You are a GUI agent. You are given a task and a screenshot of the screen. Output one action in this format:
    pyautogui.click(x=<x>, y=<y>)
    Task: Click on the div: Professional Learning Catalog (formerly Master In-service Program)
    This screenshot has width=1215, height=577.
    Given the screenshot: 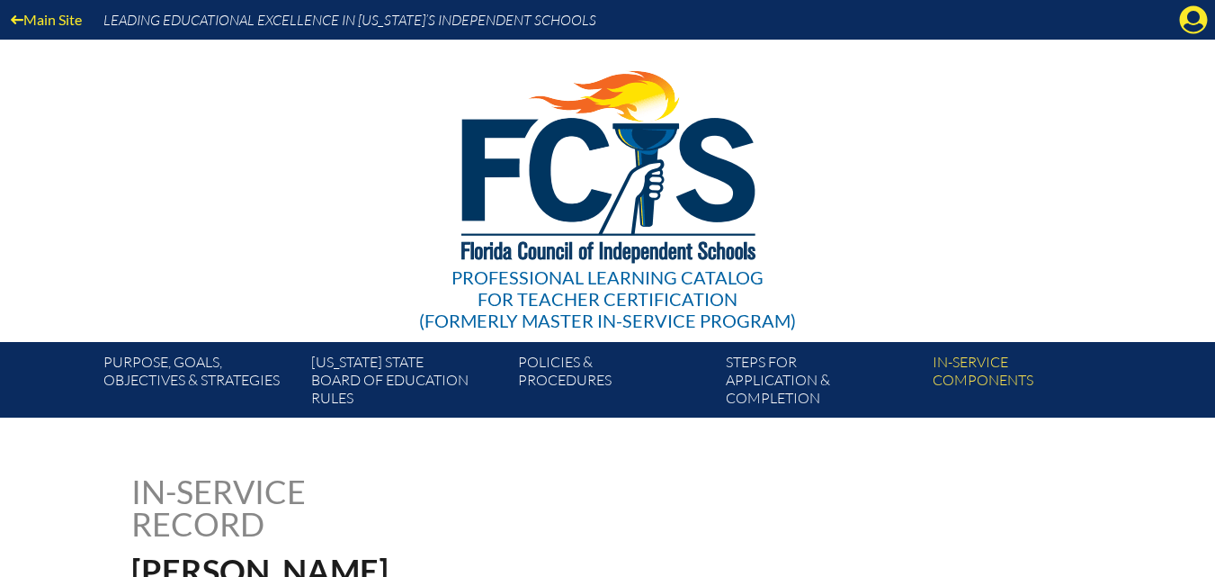 What is the action you would take?
    pyautogui.click(x=607, y=299)
    